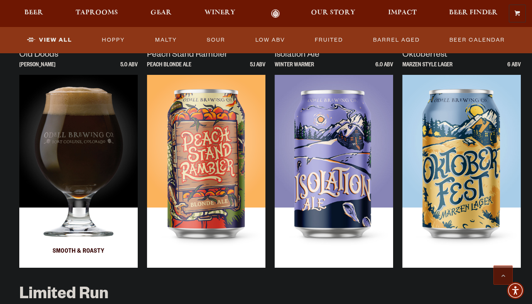 This screenshot has height=304, width=532. I want to click on a: Isolation Ale Winter Warmer 6.0 ABV Isolation Ale Isolation Ale, so click(334, 158).